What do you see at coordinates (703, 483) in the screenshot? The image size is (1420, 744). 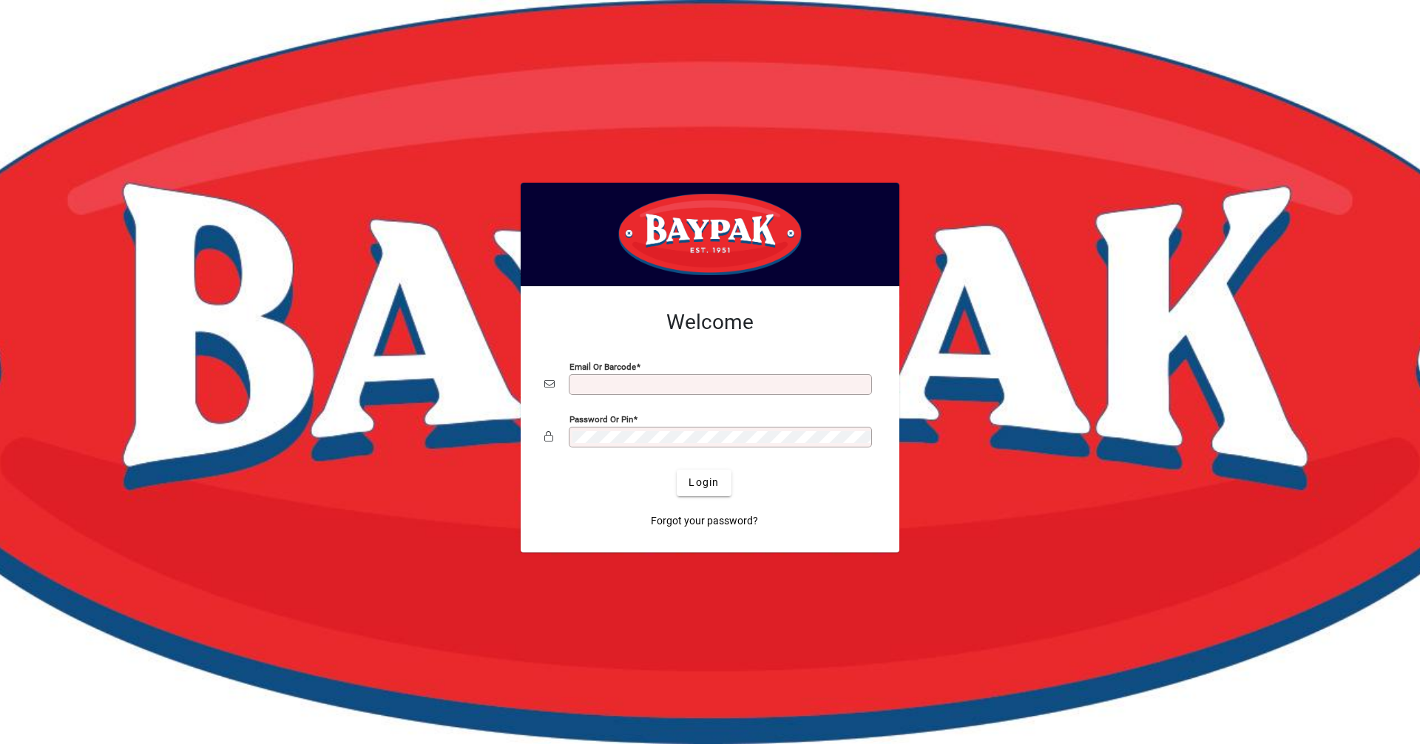 I see `button: Login` at bounding box center [703, 483].